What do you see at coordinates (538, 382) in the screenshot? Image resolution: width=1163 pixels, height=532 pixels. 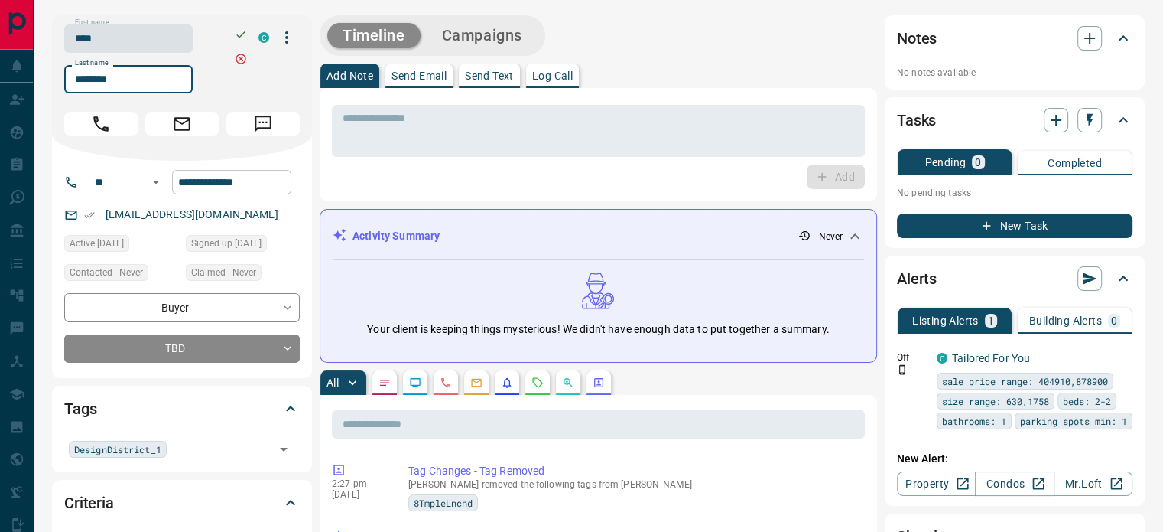 I see `svg: Requests` at bounding box center [538, 382].